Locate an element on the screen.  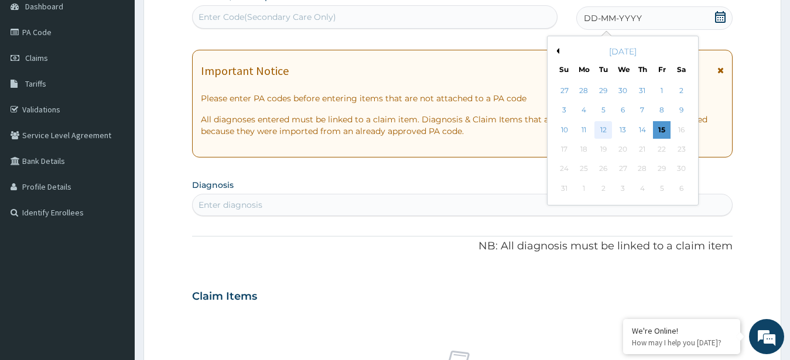
div: Not available Sunday, August 24th, 2025 is located at coordinates (564, 169).